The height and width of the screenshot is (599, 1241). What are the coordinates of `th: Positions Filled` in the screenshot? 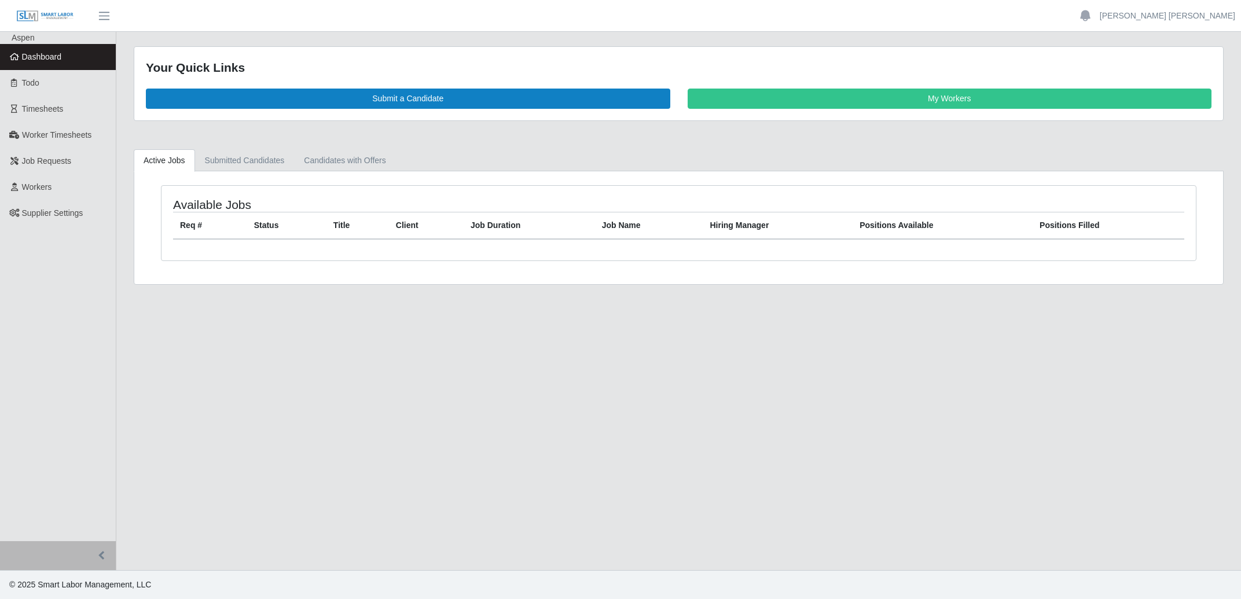 It's located at (1108, 225).